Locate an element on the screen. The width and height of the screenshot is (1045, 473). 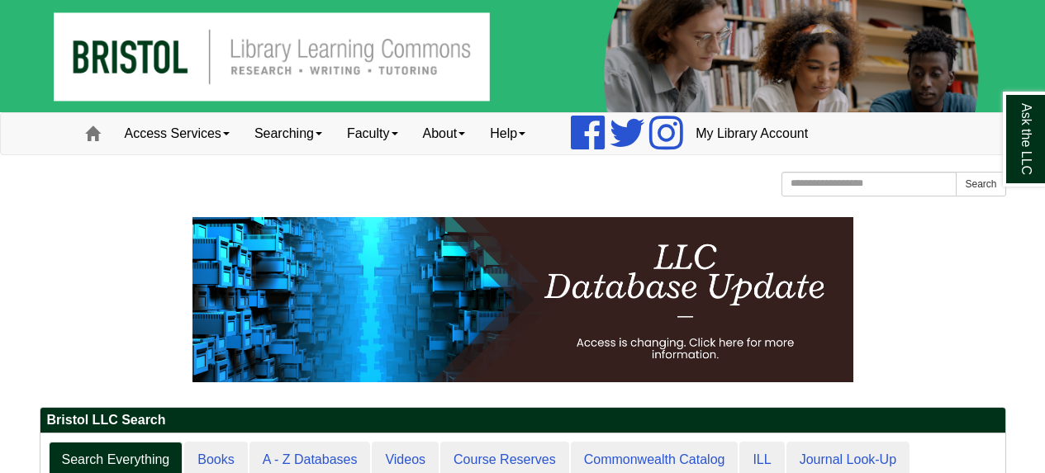
a: Searching is located at coordinates (288, 134).